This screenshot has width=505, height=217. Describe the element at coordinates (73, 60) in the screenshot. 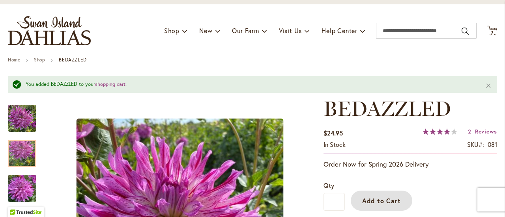

I see `strong: BEDAZZLED` at that location.